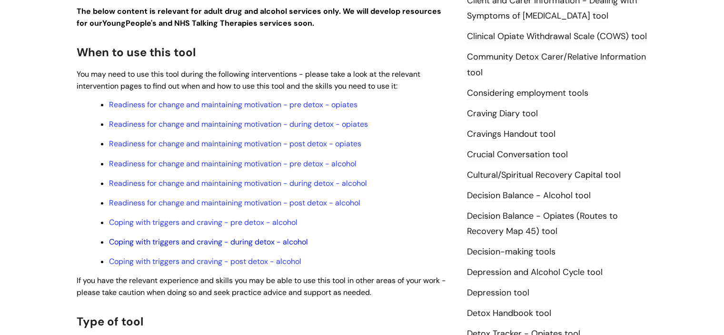 The image size is (724, 335). Describe the element at coordinates (130, 23) in the screenshot. I see `strong: Young` at that location.